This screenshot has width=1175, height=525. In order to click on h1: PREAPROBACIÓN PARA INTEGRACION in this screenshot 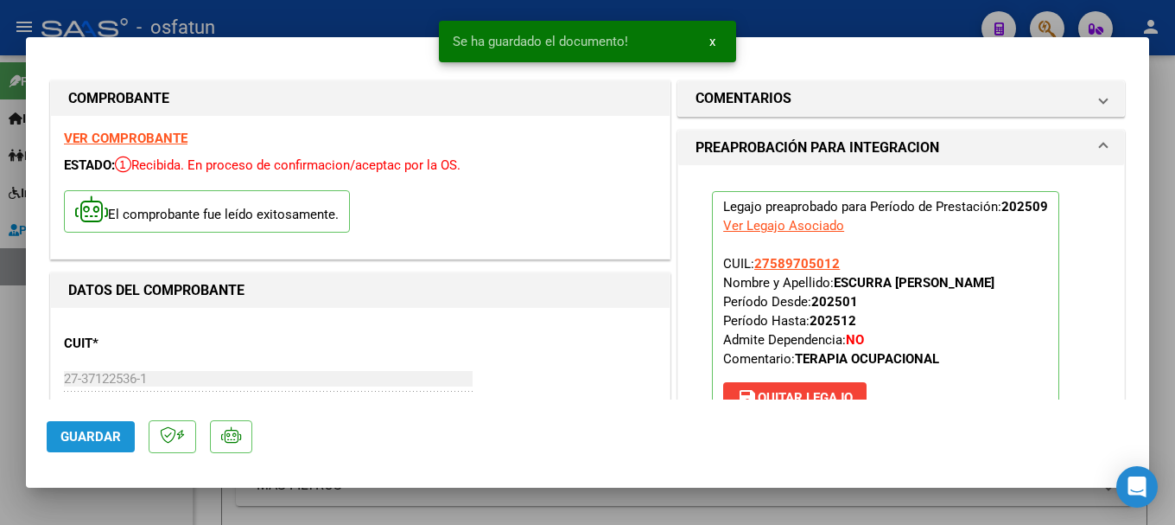, I will do `click(818, 148)`.